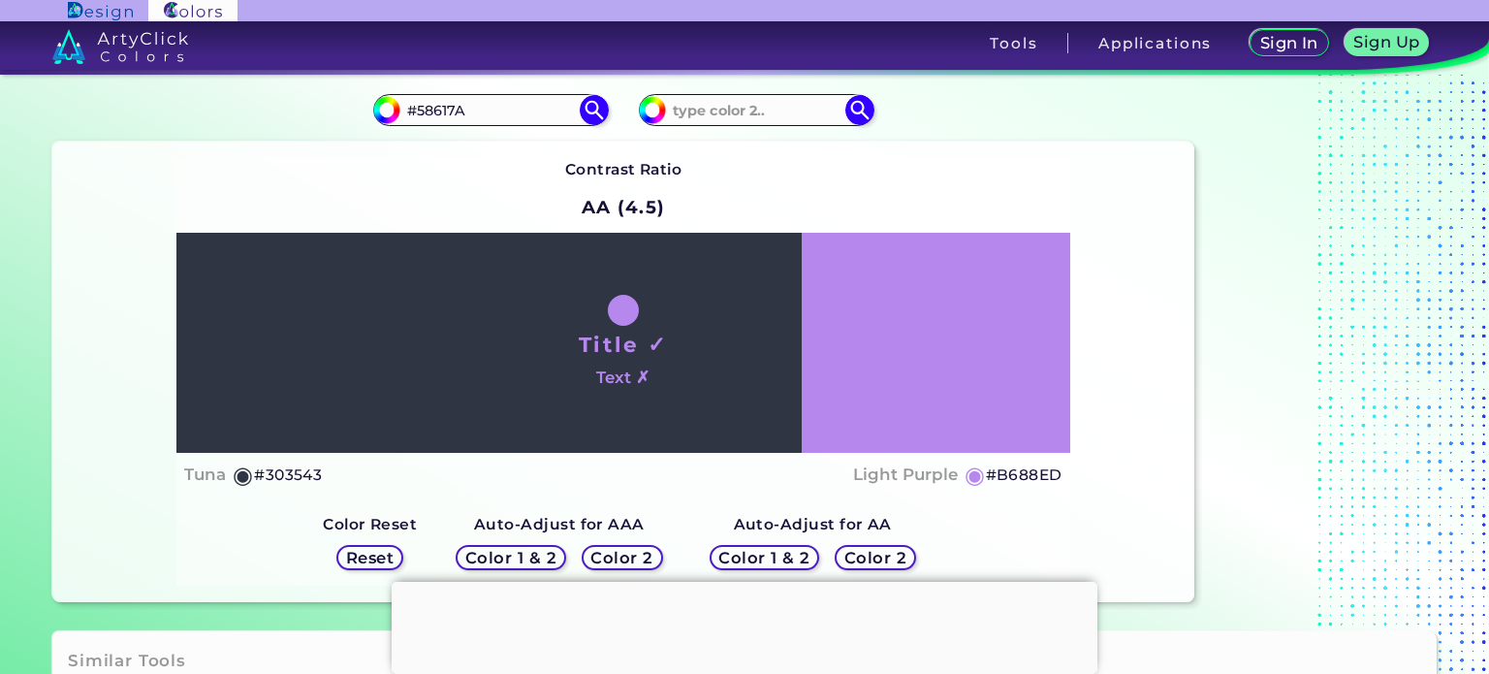 Image resolution: width=1489 pixels, height=674 pixels. What do you see at coordinates (490, 110) in the screenshot?
I see `input: type color 1..` at bounding box center [490, 110].